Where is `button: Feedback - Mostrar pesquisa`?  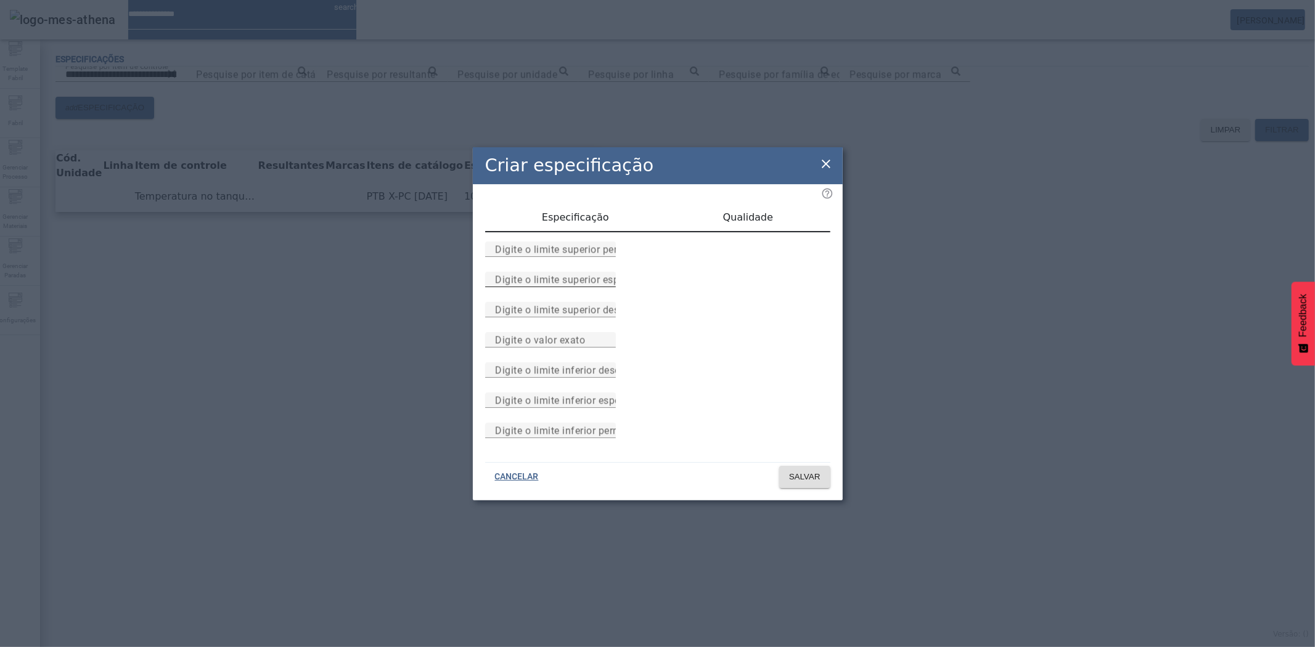 button: Feedback - Mostrar pesquisa is located at coordinates (1303, 324).